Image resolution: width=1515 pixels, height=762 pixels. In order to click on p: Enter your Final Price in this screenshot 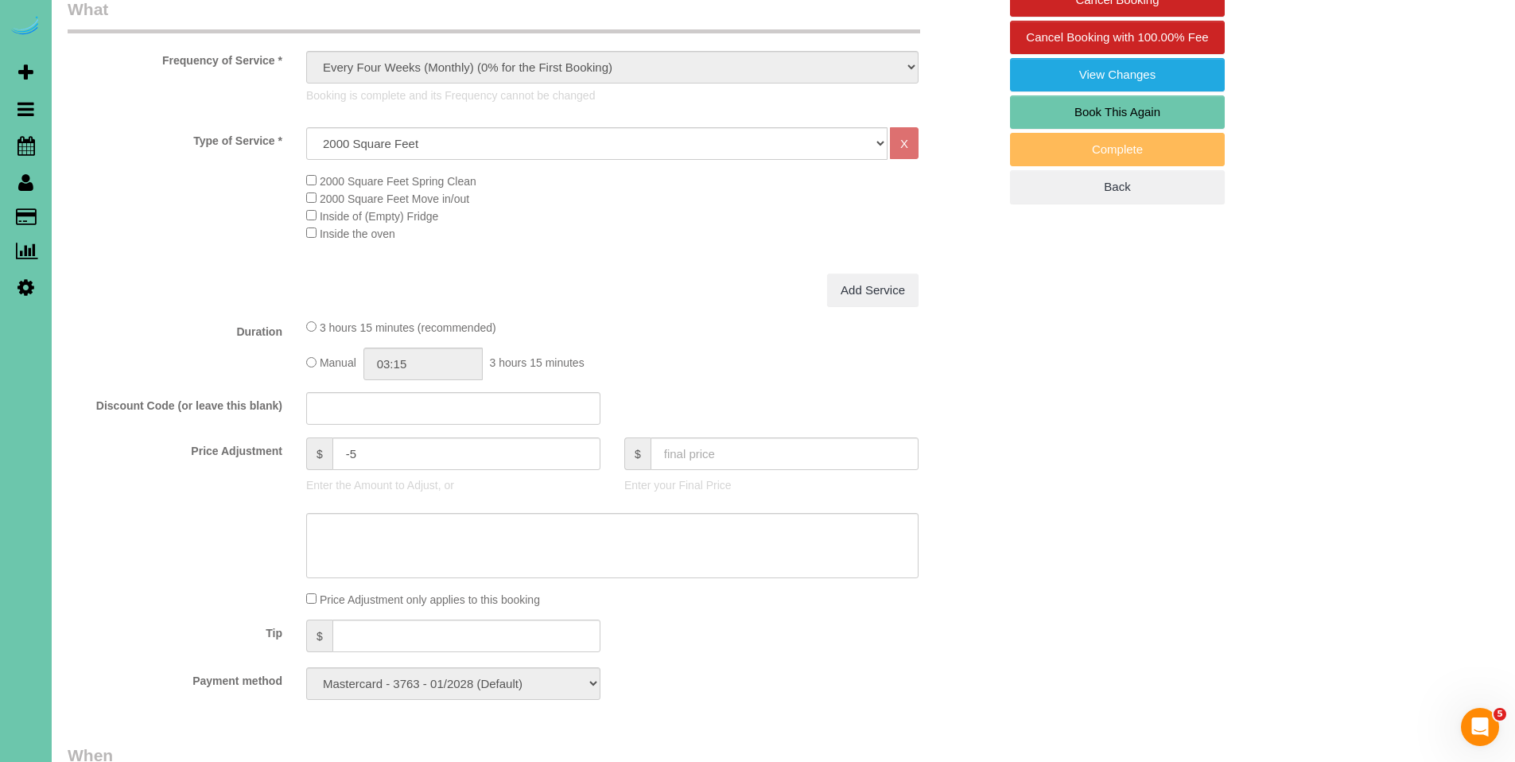, I will do `click(771, 485)`.